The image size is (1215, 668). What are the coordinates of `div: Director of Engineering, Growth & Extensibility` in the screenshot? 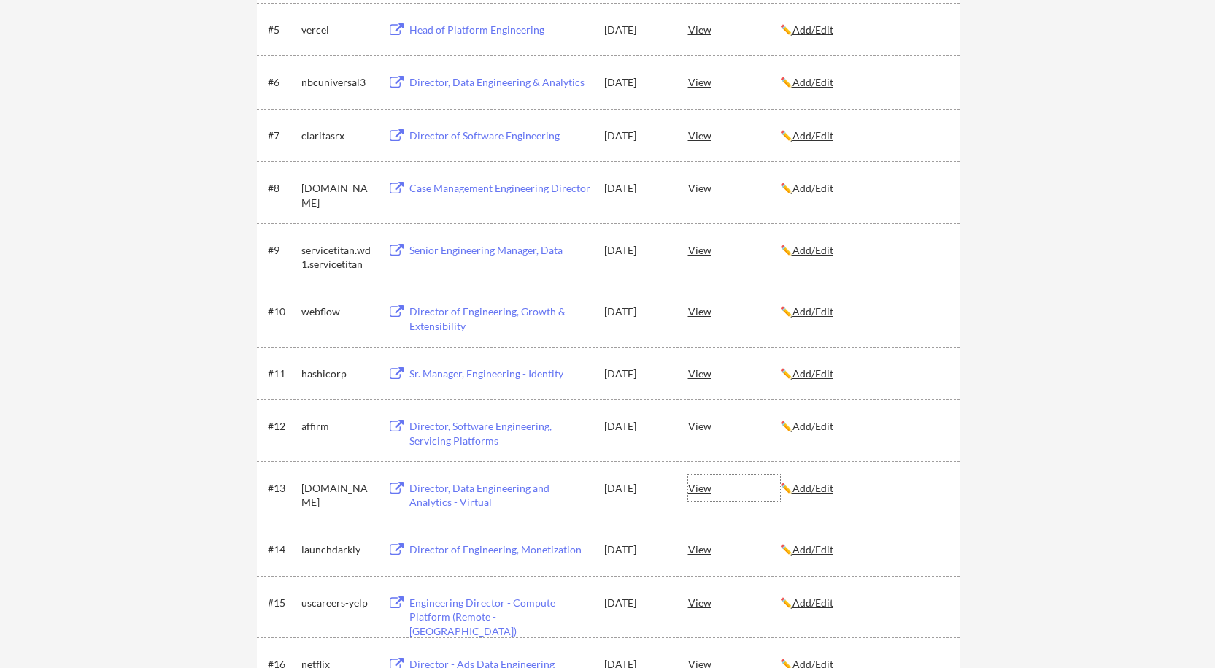 It's located at (500, 318).